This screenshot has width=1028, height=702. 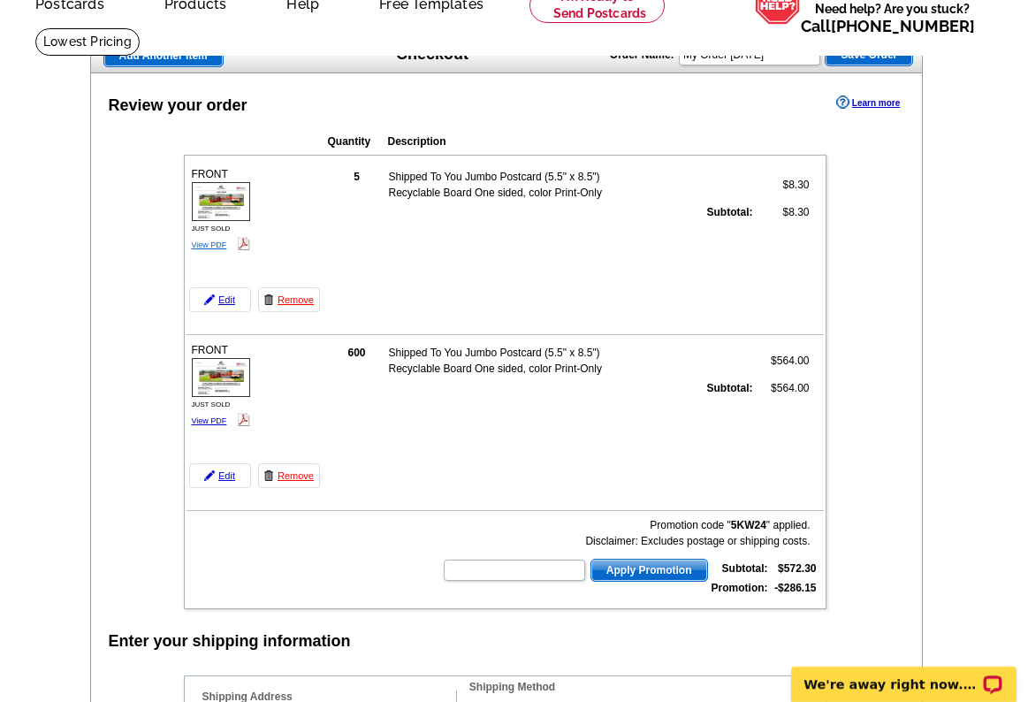 I want to click on a: Add Another Item, so click(x=164, y=56).